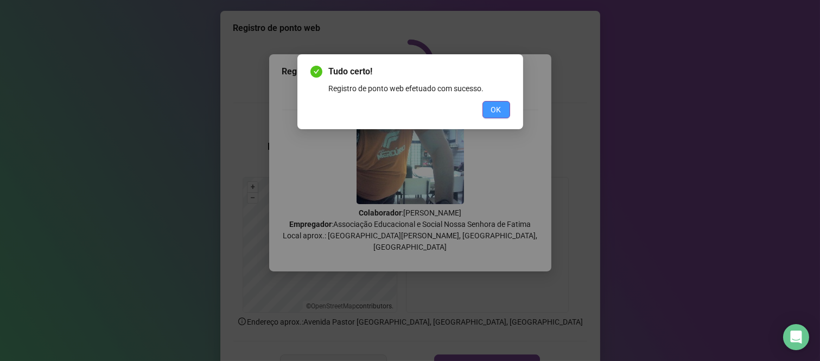  I want to click on span: OK, so click(496, 110).